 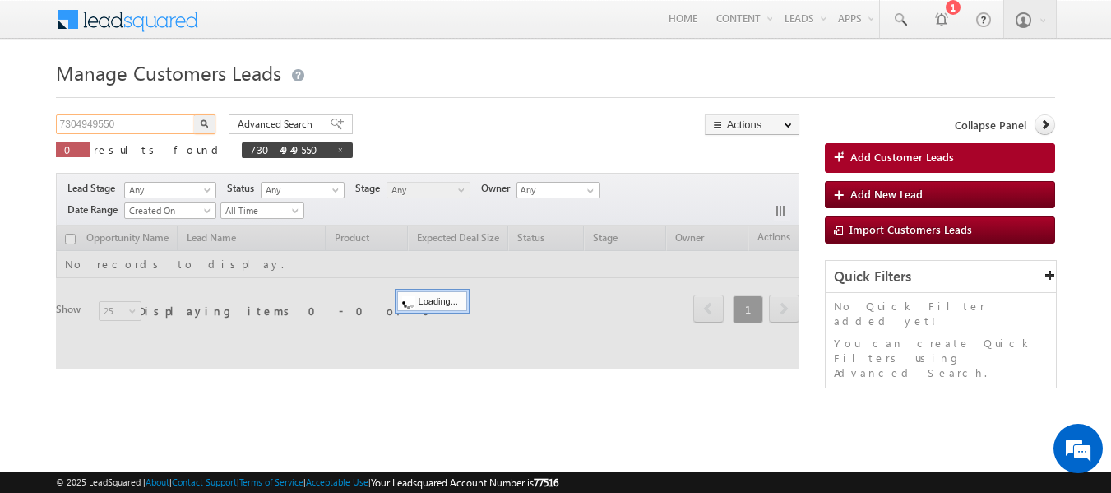 I want to click on div: Loading..., so click(x=432, y=301).